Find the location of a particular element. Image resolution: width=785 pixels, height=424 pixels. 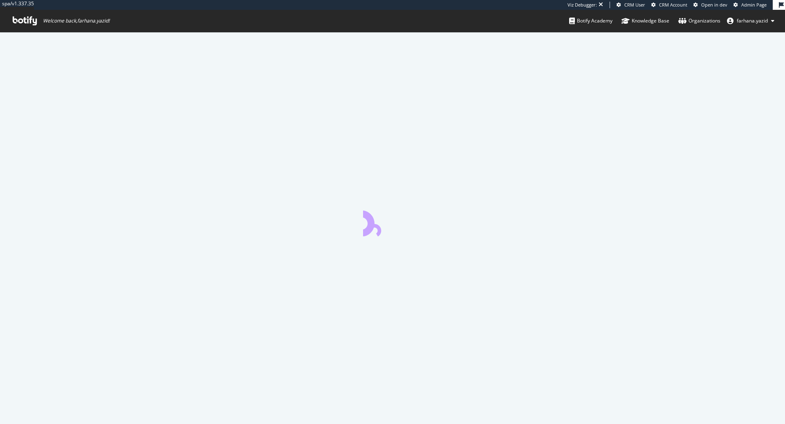

div: Botify Academy is located at coordinates (591, 21).